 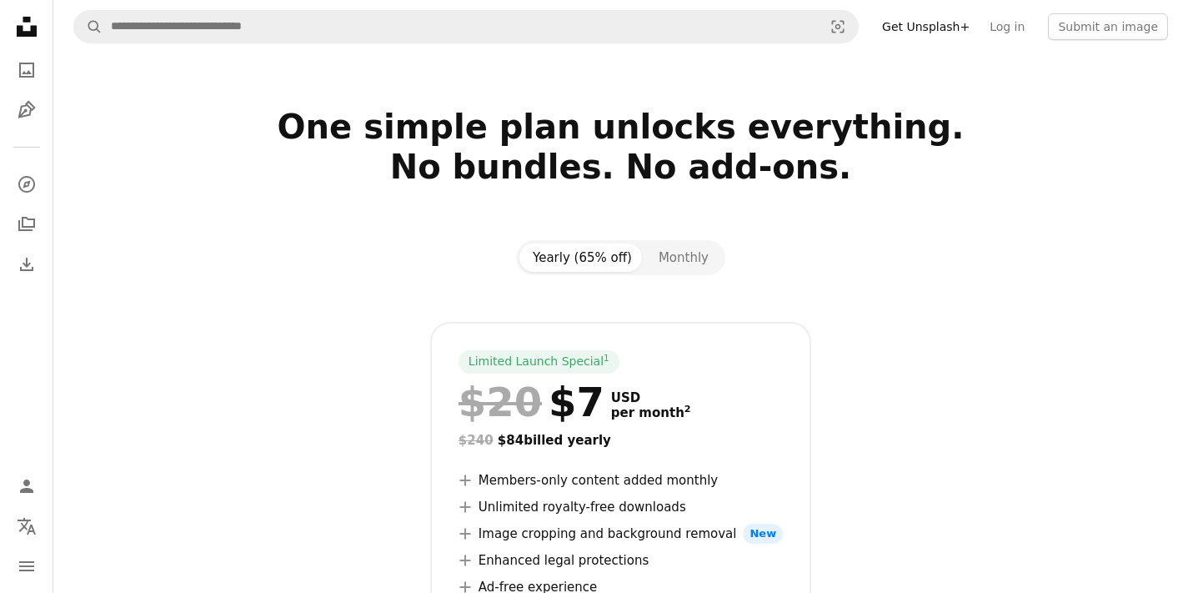 What do you see at coordinates (620, 480) in the screenshot?
I see `li: Members-only content added monthly` at bounding box center [620, 480].